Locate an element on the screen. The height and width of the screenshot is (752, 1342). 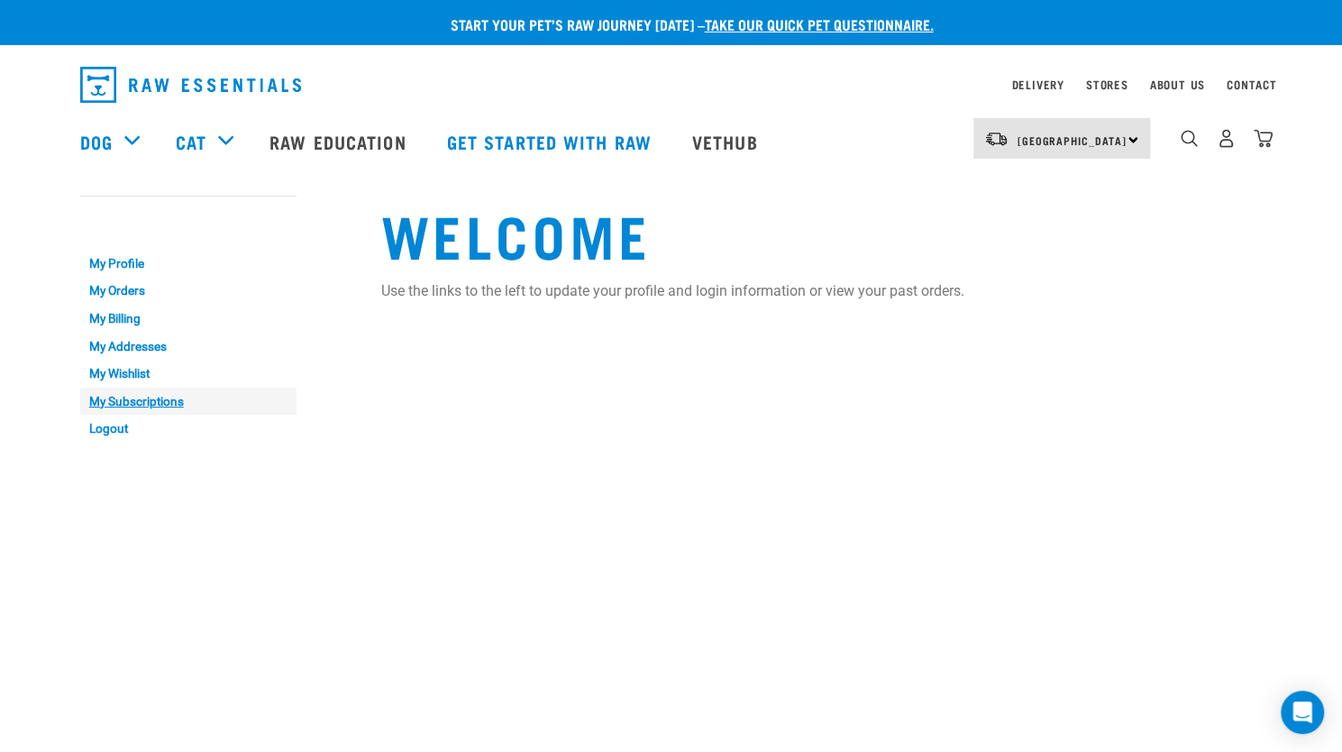
a: My Account is located at coordinates (124, 217).